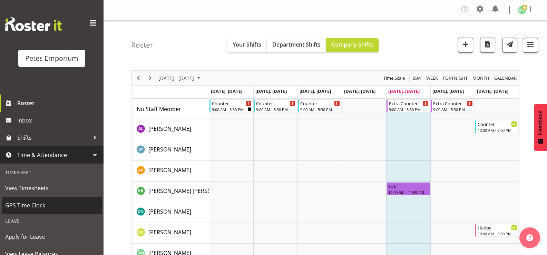 The width and height of the screenshot is (547, 255). What do you see at coordinates (408, 192) in the screenshot?
I see `div: 12:00 AM - 11:59 PM` at bounding box center [408, 192].